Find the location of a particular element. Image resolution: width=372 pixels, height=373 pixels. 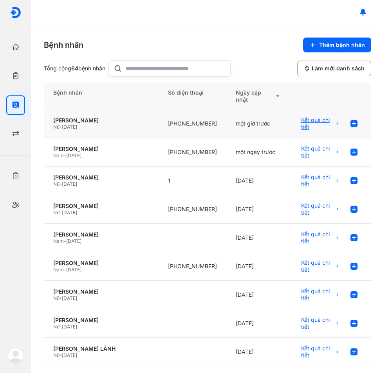

button: Làm mới danh sách is located at coordinates (334, 68).